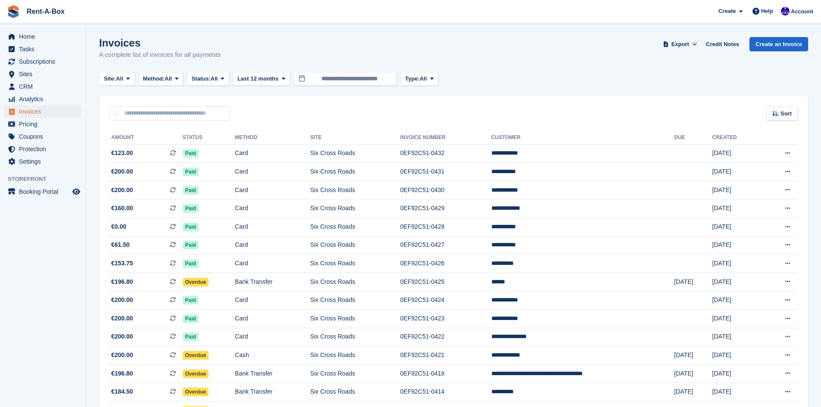  What do you see at coordinates (146, 138) in the screenshot?
I see `th: Amount` at bounding box center [146, 138].